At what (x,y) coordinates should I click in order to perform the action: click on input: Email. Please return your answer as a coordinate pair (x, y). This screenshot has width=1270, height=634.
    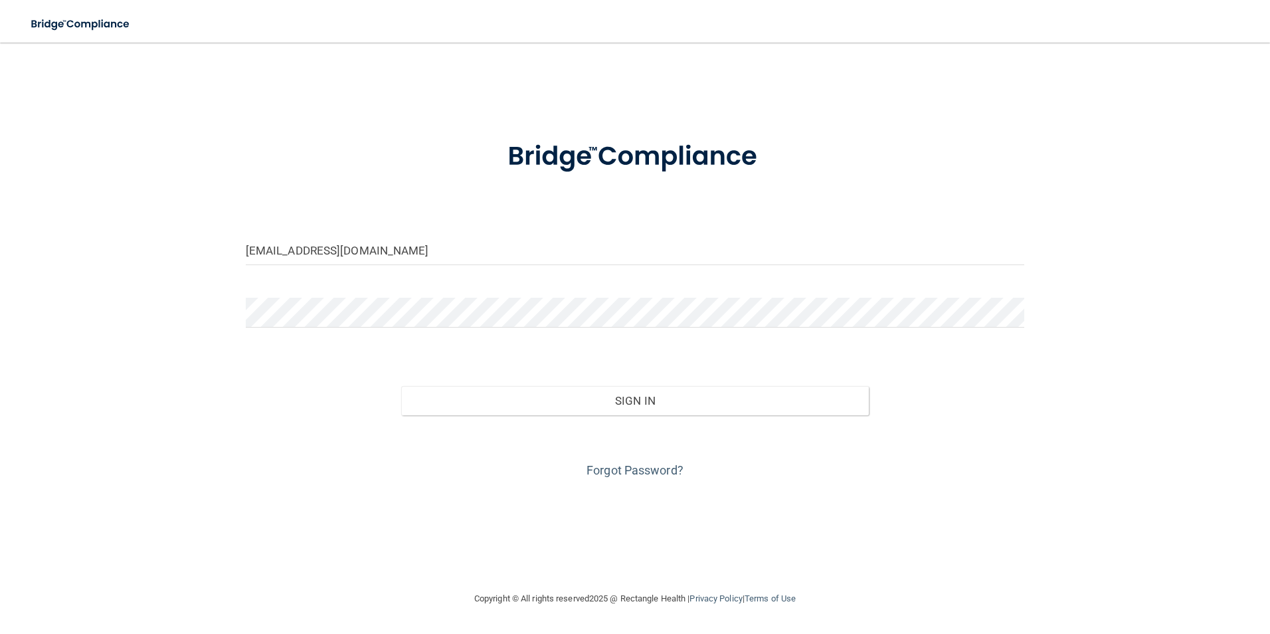
    Looking at the image, I should click on (635, 250).